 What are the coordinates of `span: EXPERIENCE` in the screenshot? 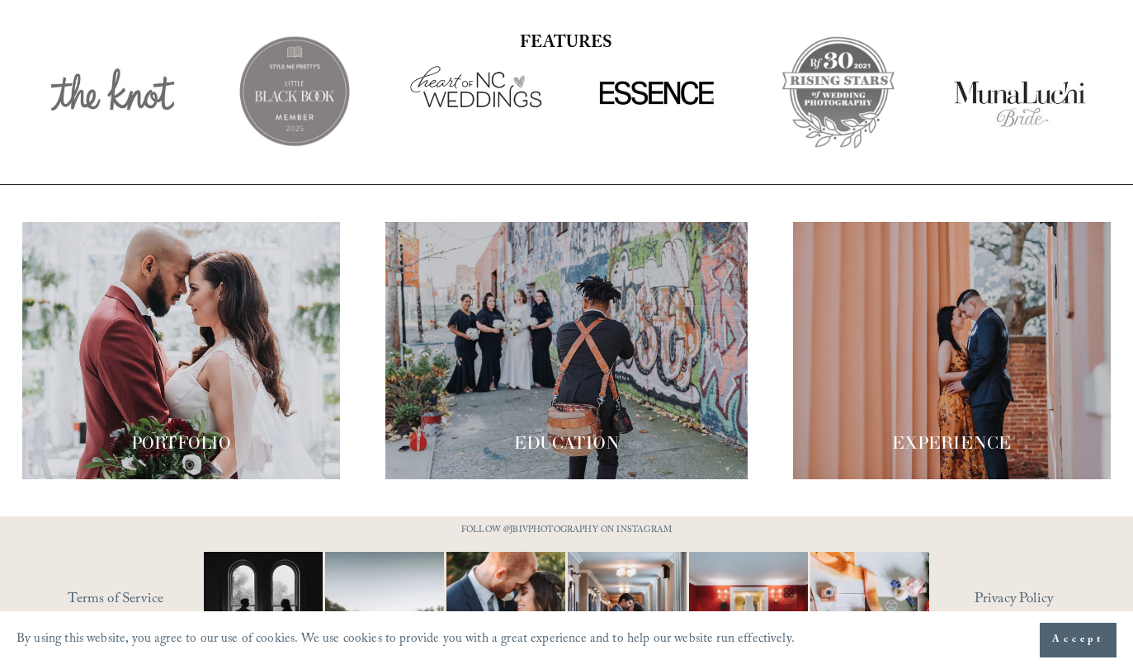 It's located at (952, 443).